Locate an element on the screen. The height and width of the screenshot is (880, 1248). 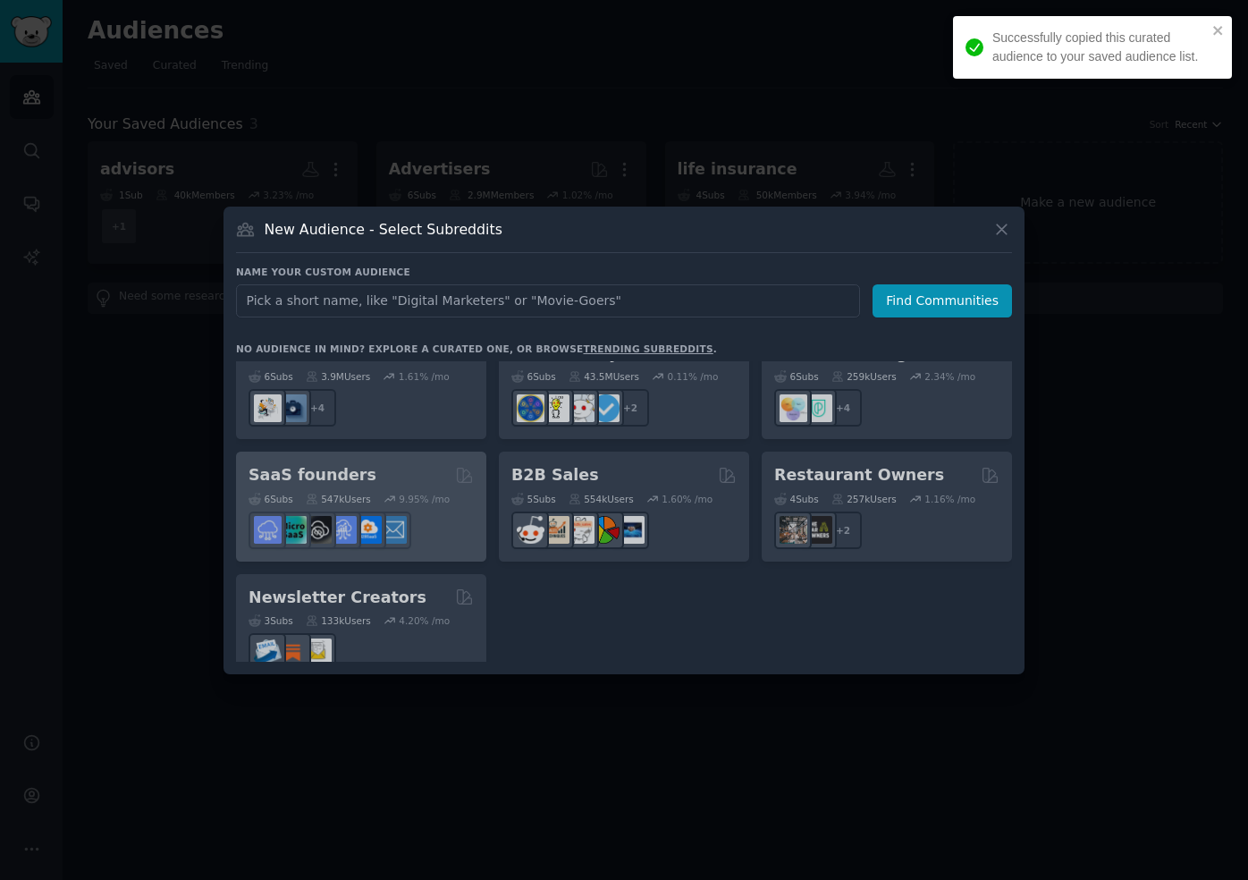
div: Successfully copied this curated audience to your saved audience list. is located at coordinates (1100, 47).